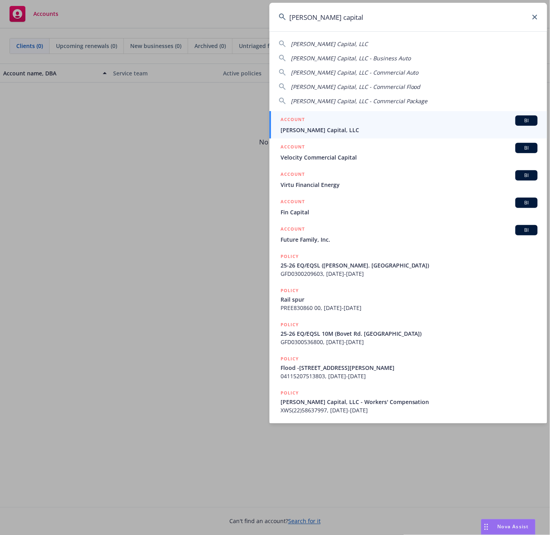  Describe the element at coordinates (409, 239) in the screenshot. I see `span: Future Family, Inc.` at that location.